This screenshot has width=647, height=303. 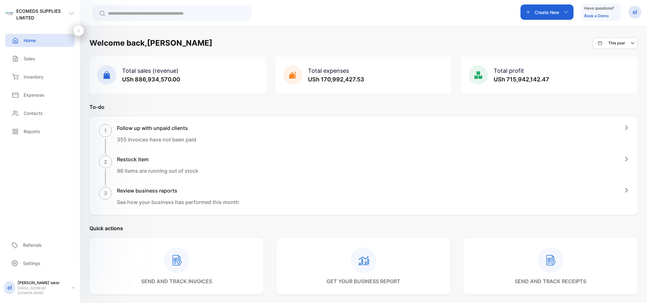 I want to click on span: Total sales (revenue), so click(x=150, y=71).